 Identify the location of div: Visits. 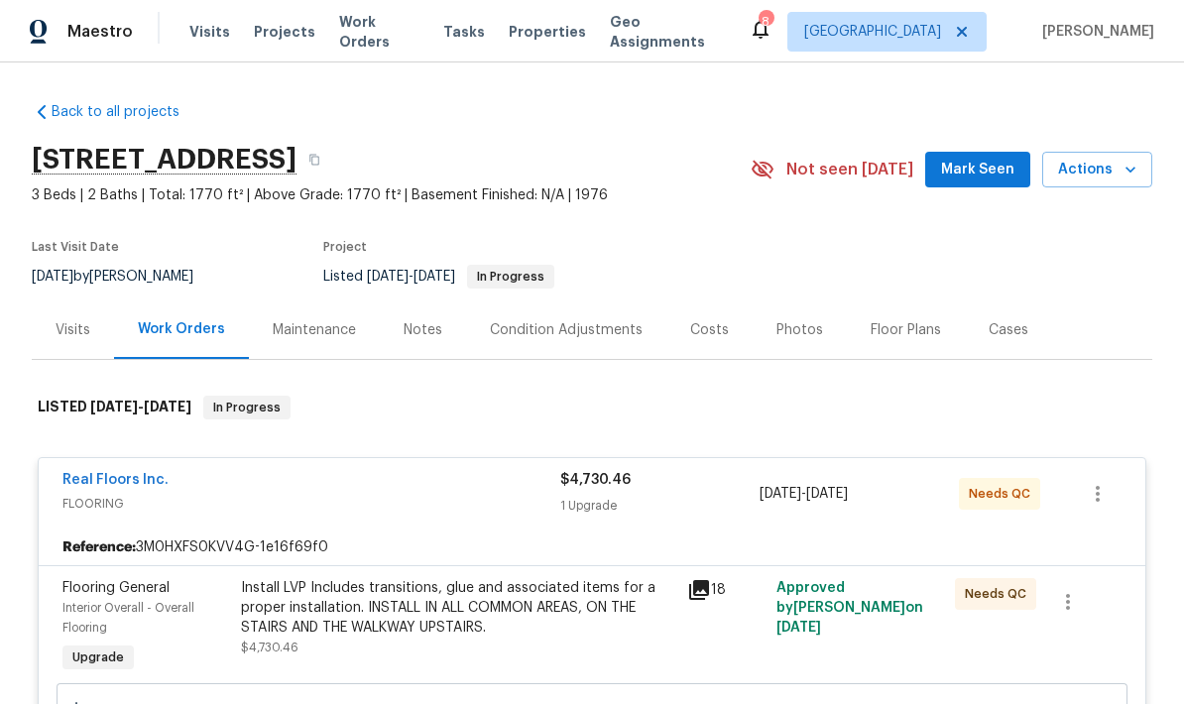
(72, 330).